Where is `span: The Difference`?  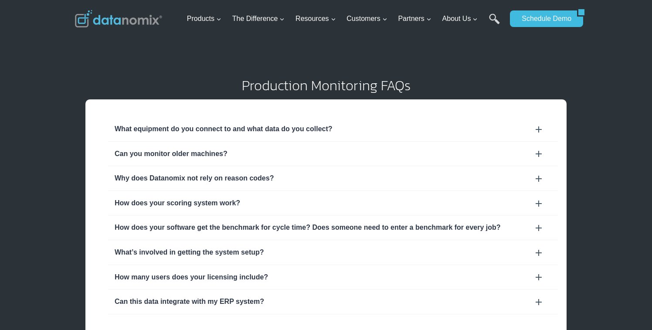 span: The Difference is located at coordinates (259, 19).